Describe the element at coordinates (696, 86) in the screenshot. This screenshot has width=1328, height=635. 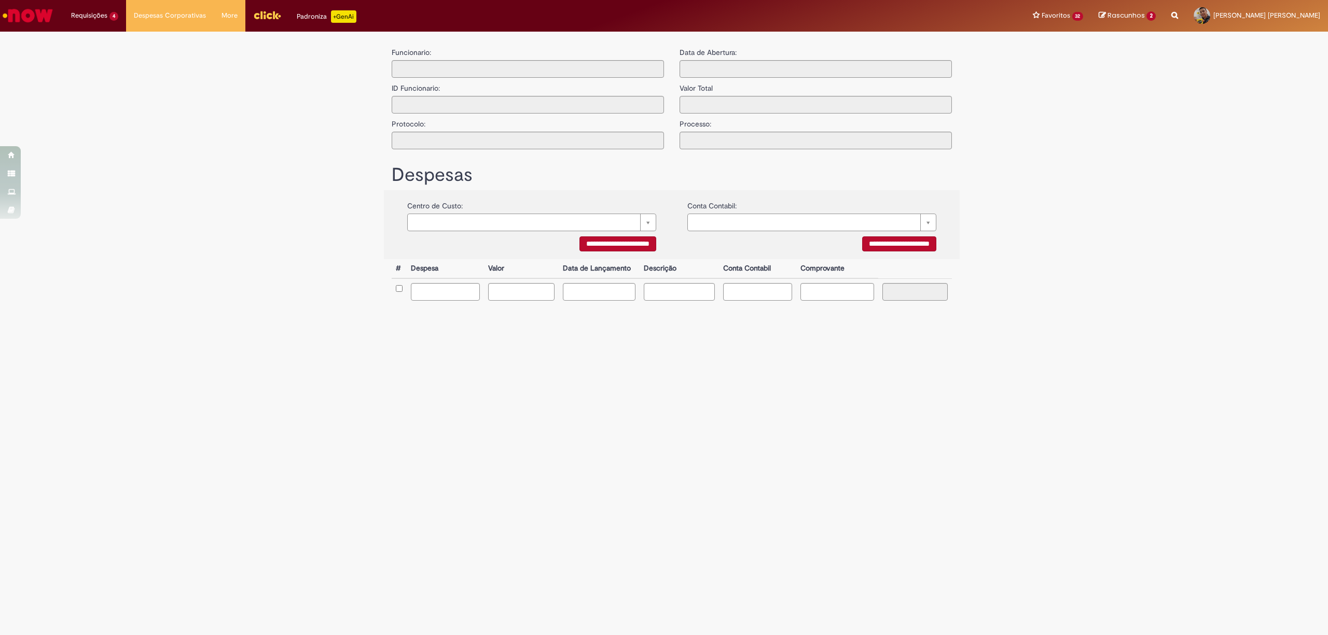
I see `label: Valor Total` at that location.